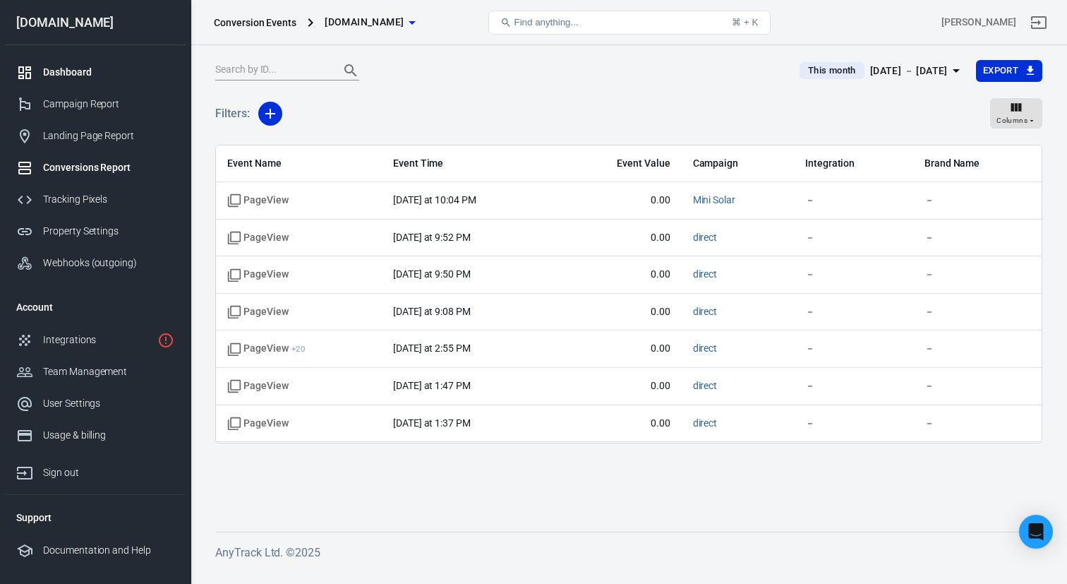 The image size is (1067, 584). Describe the element at coordinates (432, 423) in the screenshot. I see `time: 2025-09-25T13:37:49+08:00` at that location.